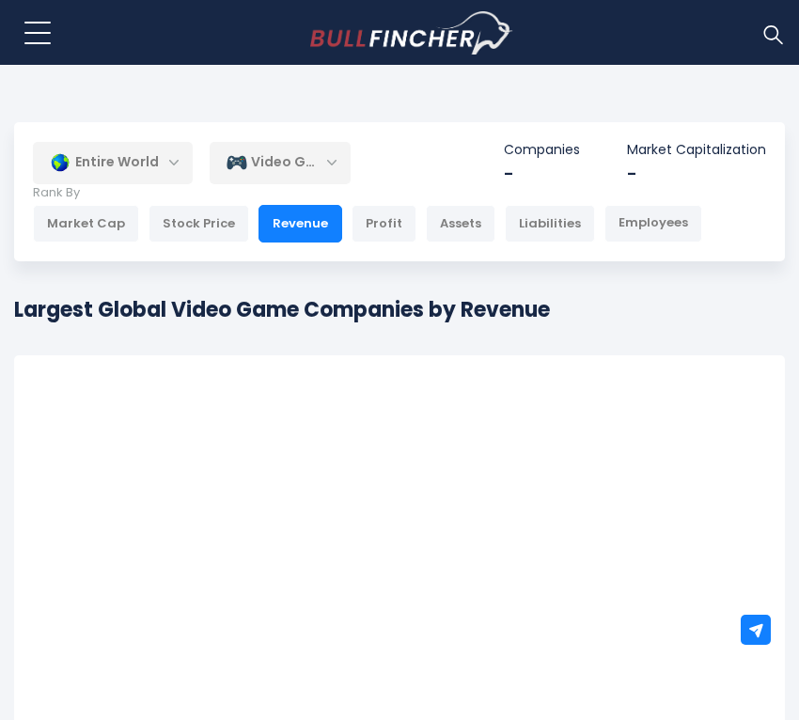  What do you see at coordinates (280, 163) in the screenshot?
I see `div: Video Games` at bounding box center [280, 163].